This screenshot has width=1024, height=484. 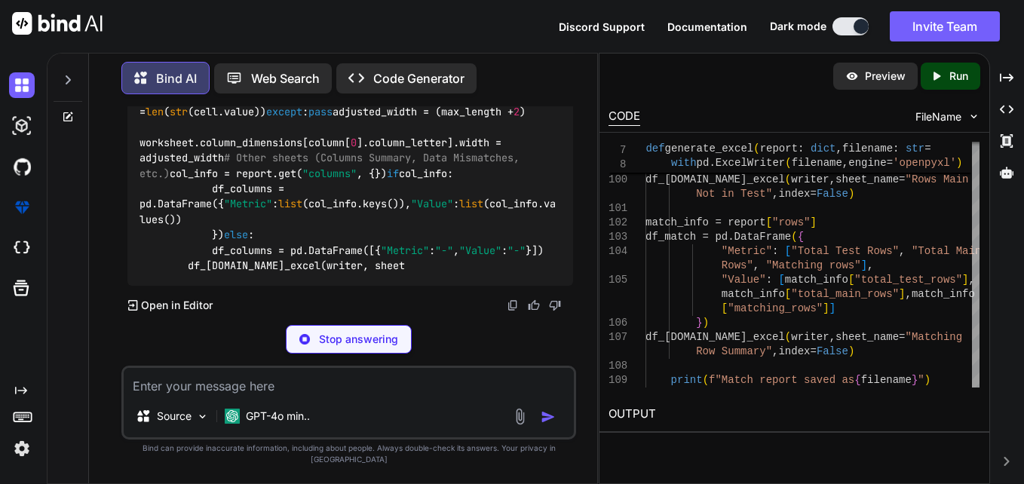 What do you see at coordinates (22, 126) in the screenshot?
I see `img: darkAi-studio` at bounding box center [22, 126].